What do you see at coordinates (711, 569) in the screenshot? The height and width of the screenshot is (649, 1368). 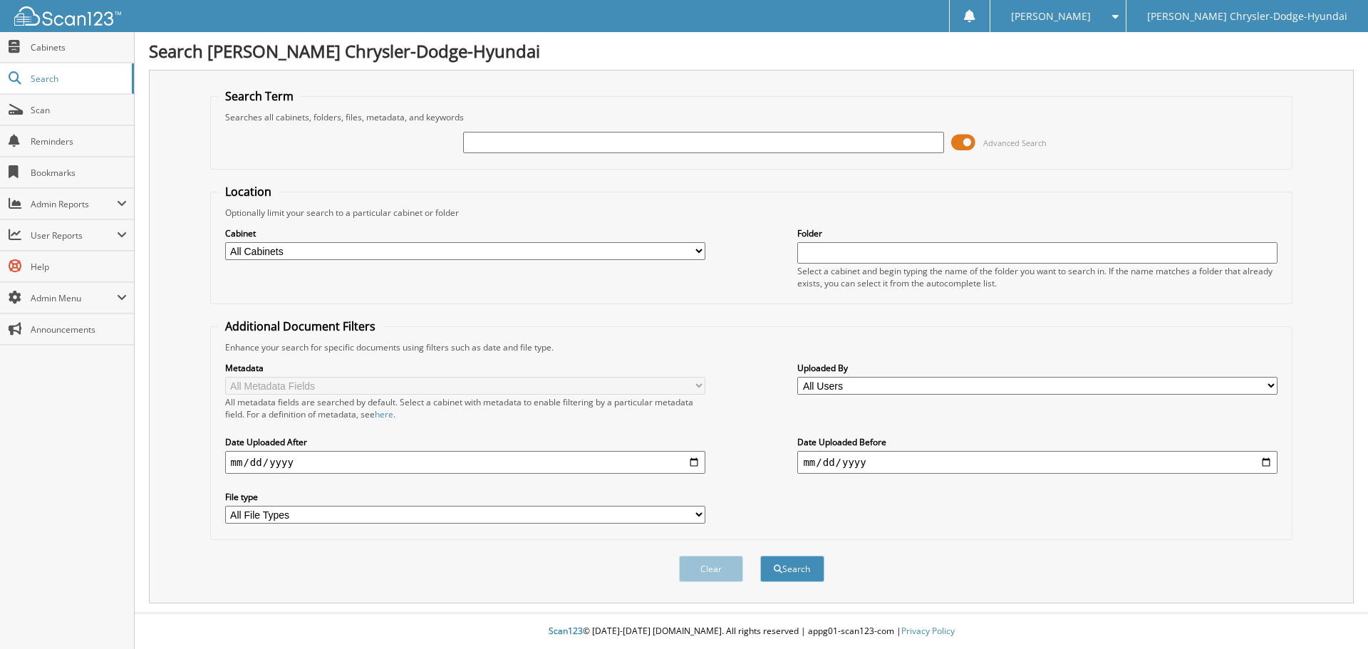 I see `button: Clear` at bounding box center [711, 569].